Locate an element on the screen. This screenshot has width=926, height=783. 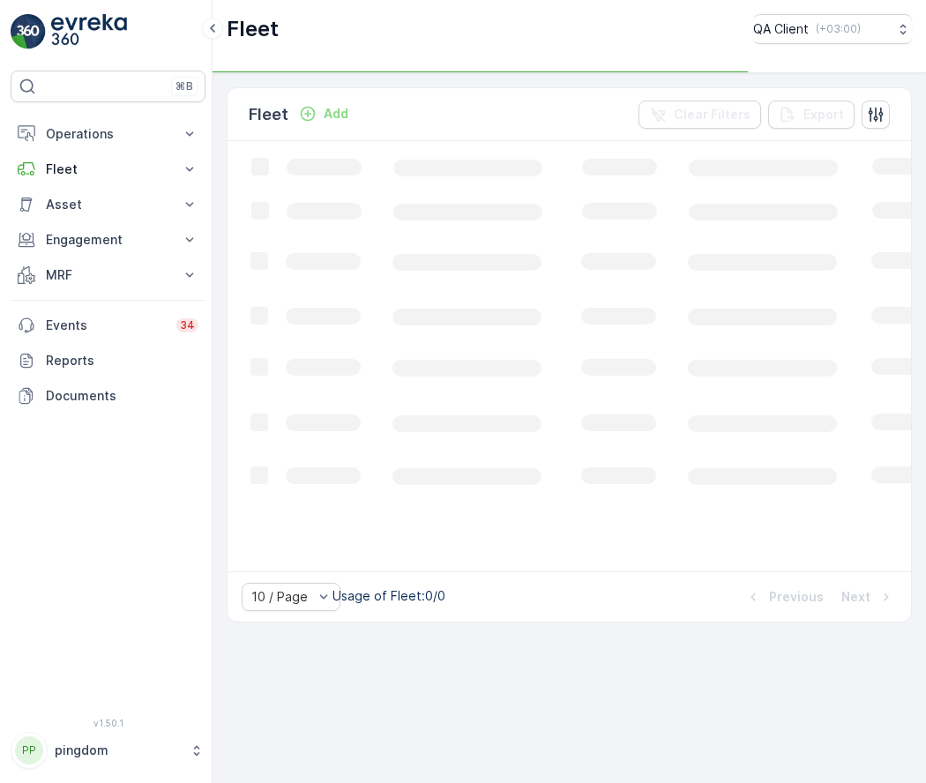
div: PP is located at coordinates (29, 751).